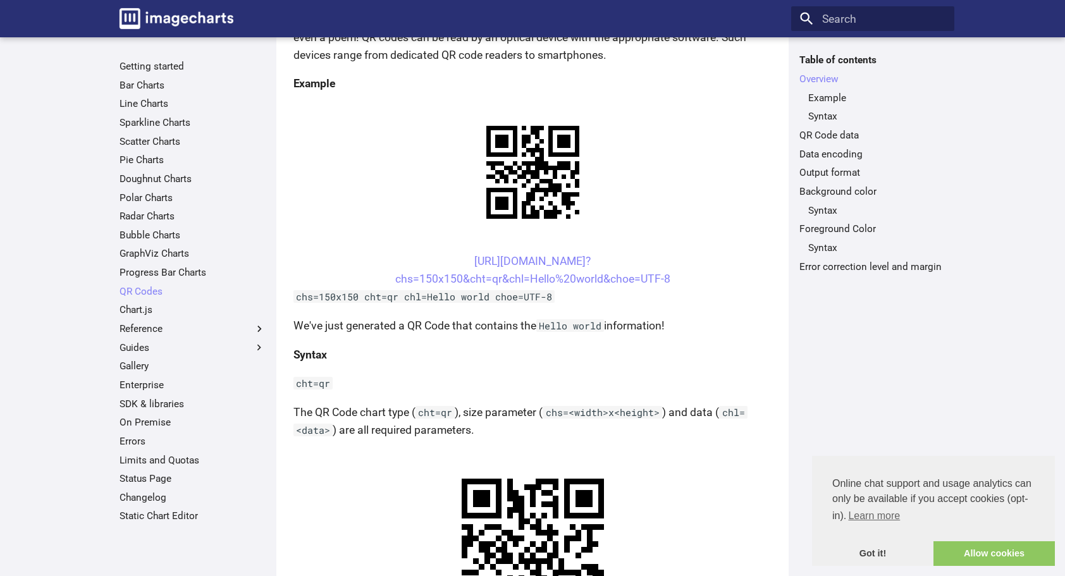 This screenshot has width=1065, height=576. I want to click on a: On Premise, so click(192, 422).